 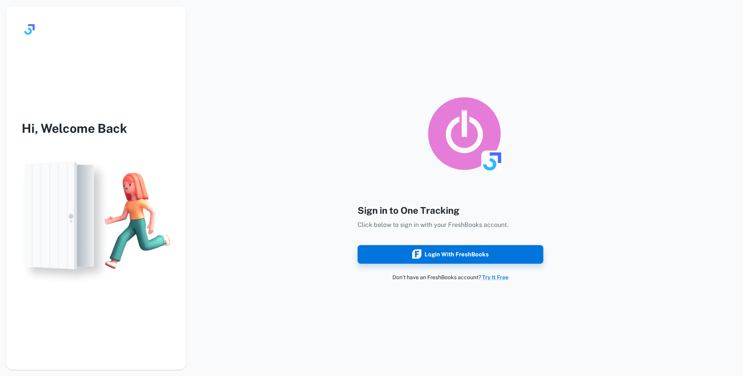 I want to click on h4: Sign in to One Tracking, so click(x=450, y=210).